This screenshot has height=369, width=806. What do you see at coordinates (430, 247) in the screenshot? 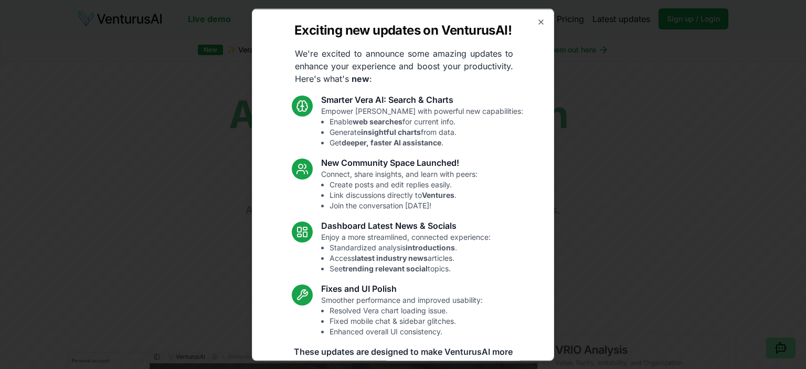
I see `strong: introductions` at bounding box center [430, 247].